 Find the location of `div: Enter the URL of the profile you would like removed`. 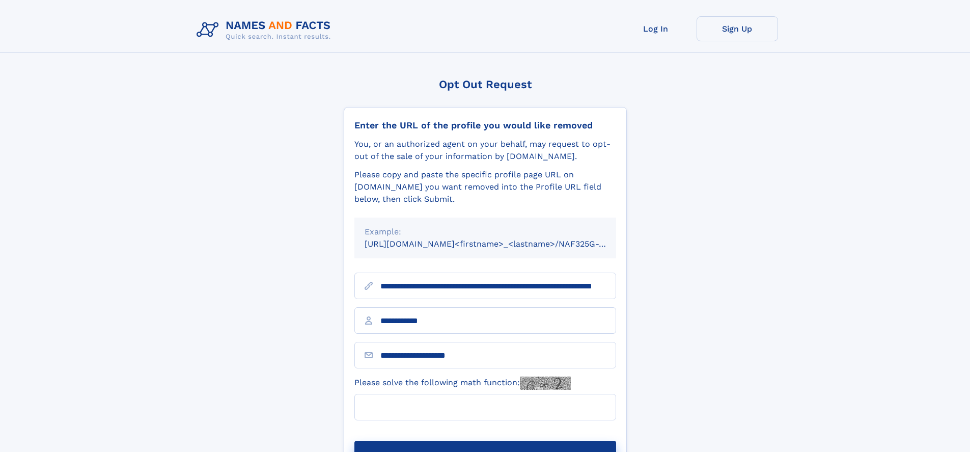

div: Enter the URL of the profile you would like removed is located at coordinates (485, 125).